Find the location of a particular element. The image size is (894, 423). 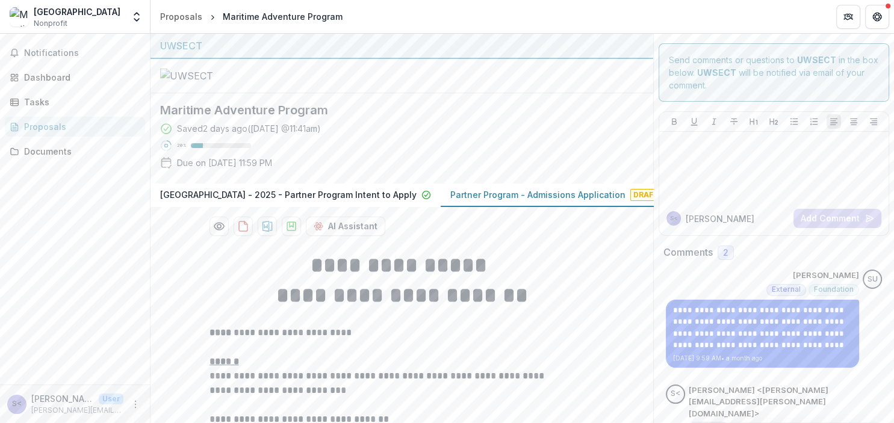

button: AI Assistant is located at coordinates (346, 226).